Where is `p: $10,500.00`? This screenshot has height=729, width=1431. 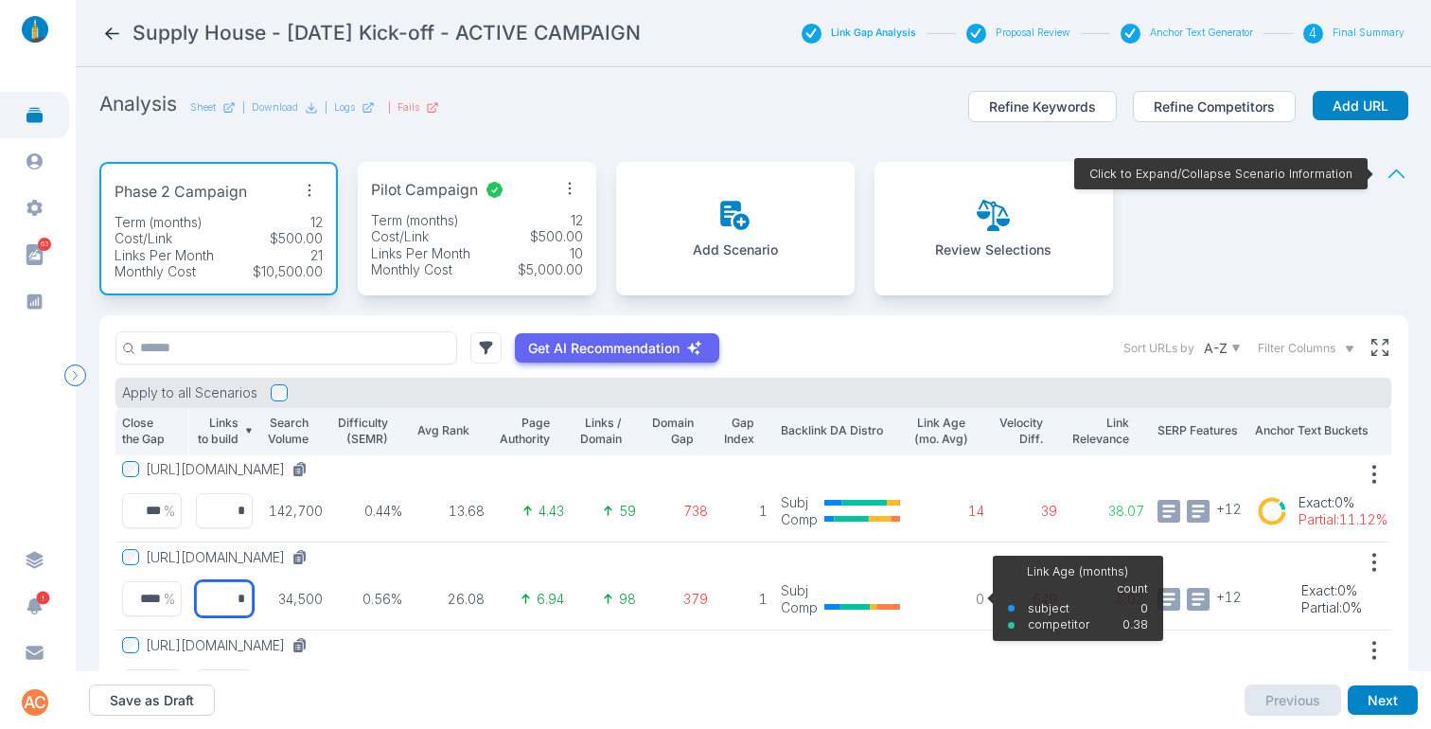
p: $10,500.00 is located at coordinates (288, 272).